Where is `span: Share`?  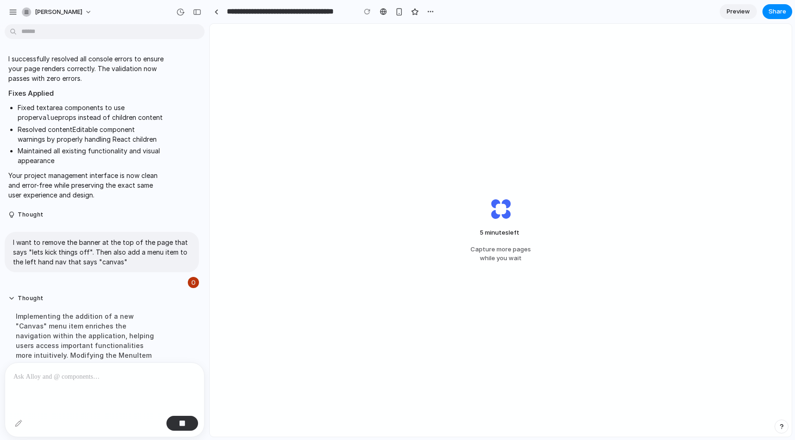 span: Share is located at coordinates (777, 12).